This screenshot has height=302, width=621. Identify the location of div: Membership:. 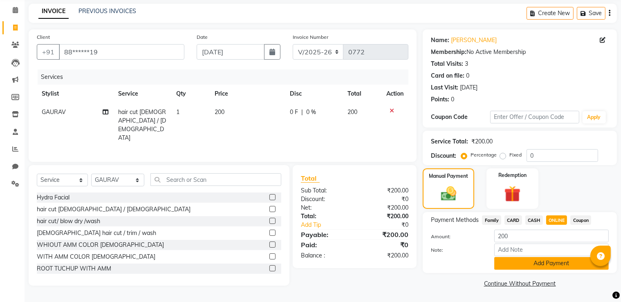
(449, 52).